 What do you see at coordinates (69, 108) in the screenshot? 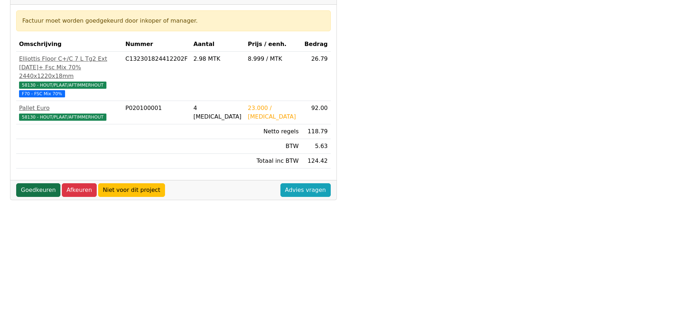
I see `div: Pallet Euro` at bounding box center [69, 108].